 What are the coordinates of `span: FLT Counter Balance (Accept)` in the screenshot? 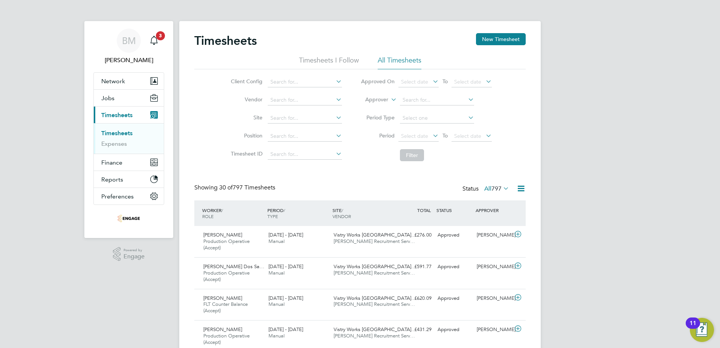 It's located at (225, 307).